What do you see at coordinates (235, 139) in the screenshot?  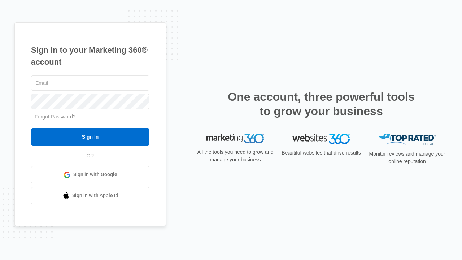 I see `img: Marketing 360` at bounding box center [235, 139].